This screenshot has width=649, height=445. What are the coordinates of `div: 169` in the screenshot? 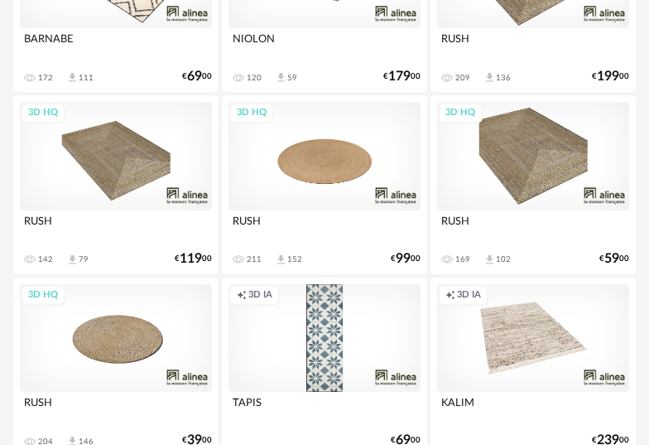 It's located at (463, 259).